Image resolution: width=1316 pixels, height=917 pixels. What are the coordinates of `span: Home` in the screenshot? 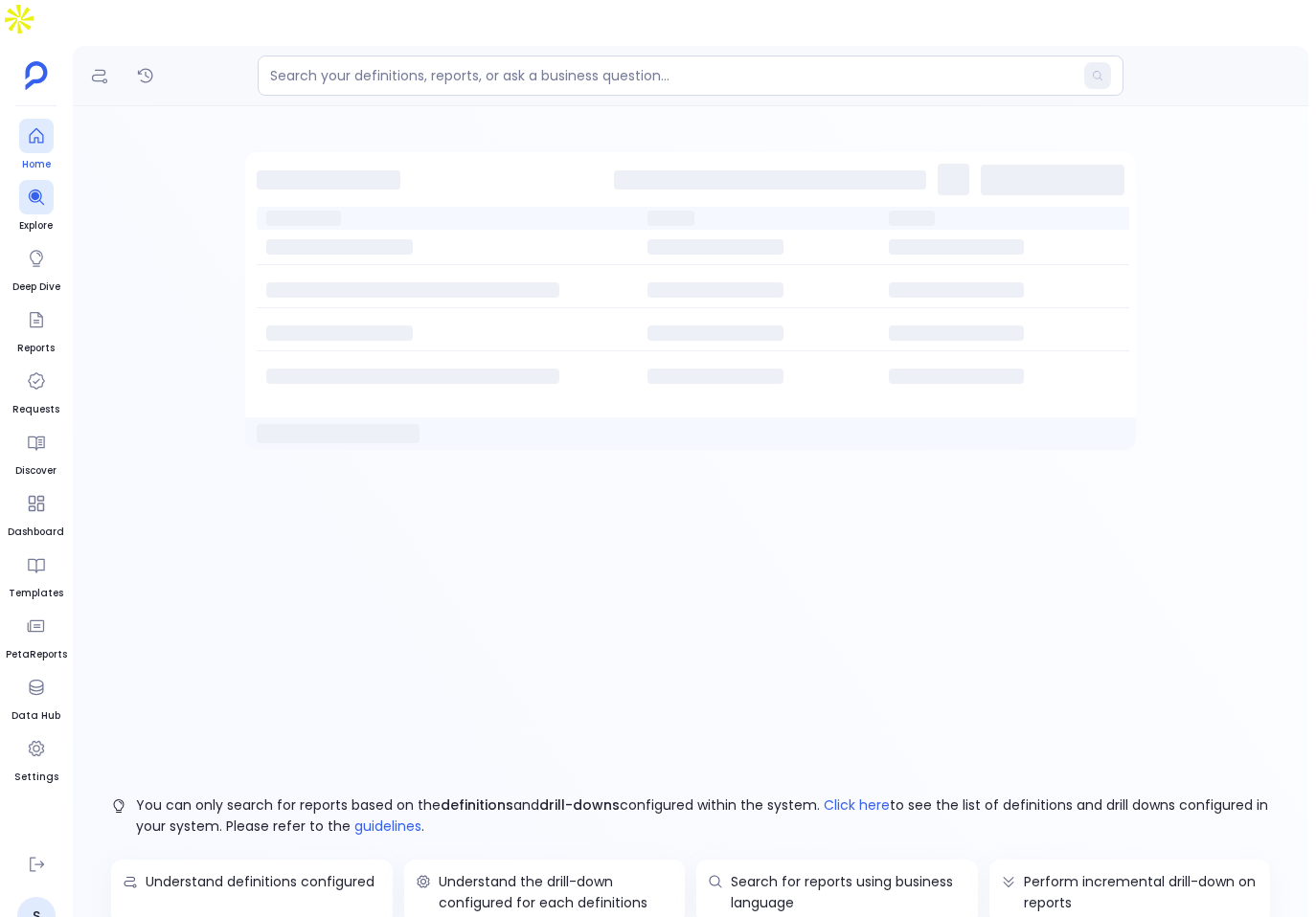 It's located at (37, 165).